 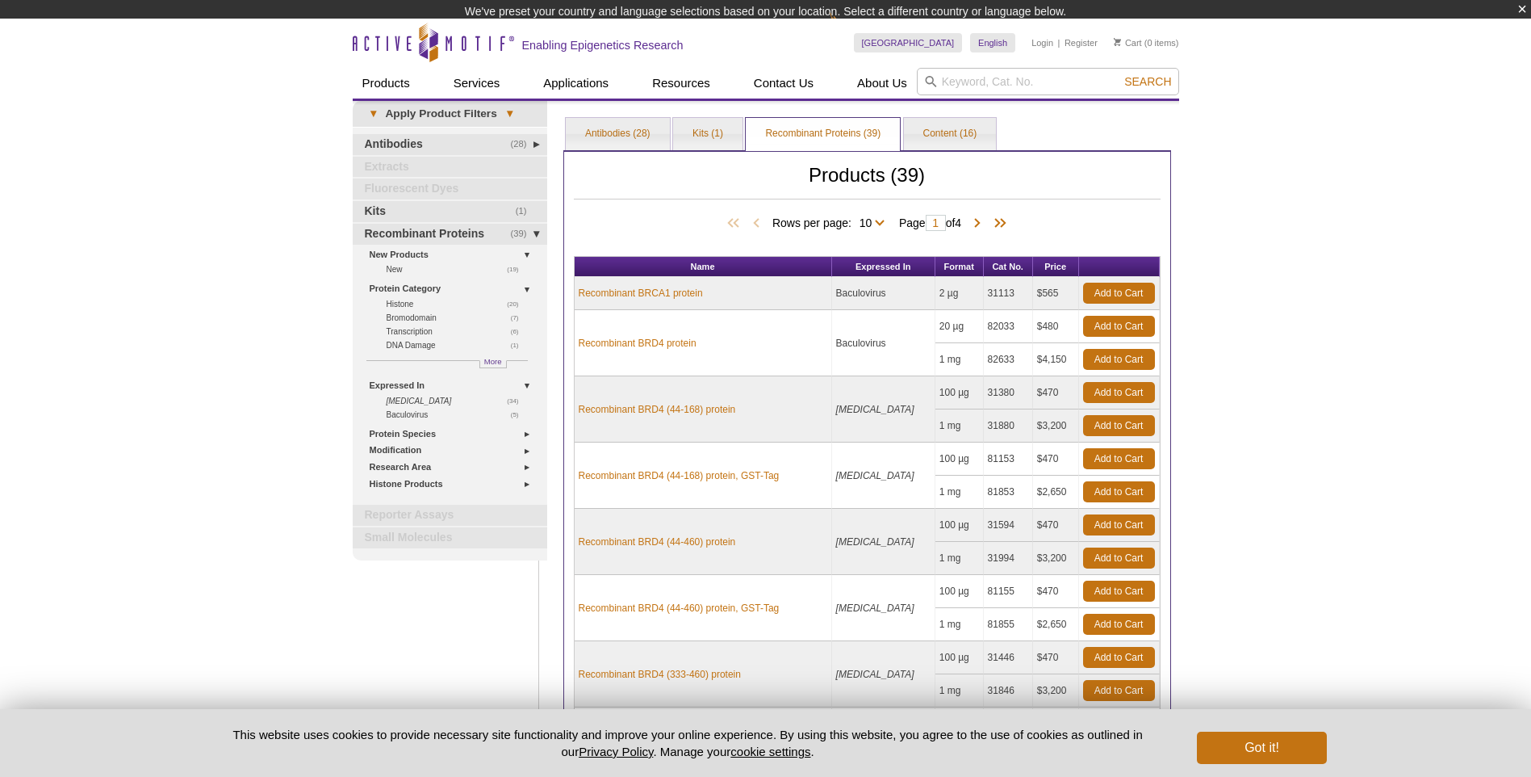 I want to click on a: Register, so click(x=1081, y=43).